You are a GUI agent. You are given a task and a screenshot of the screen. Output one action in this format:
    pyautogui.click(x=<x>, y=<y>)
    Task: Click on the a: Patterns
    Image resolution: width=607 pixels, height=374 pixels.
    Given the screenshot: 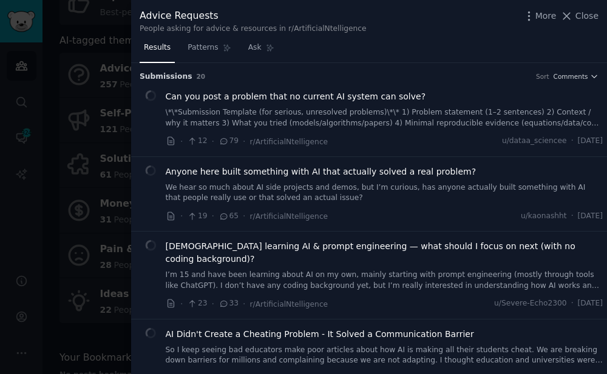 What is the action you would take?
    pyautogui.click(x=209, y=50)
    